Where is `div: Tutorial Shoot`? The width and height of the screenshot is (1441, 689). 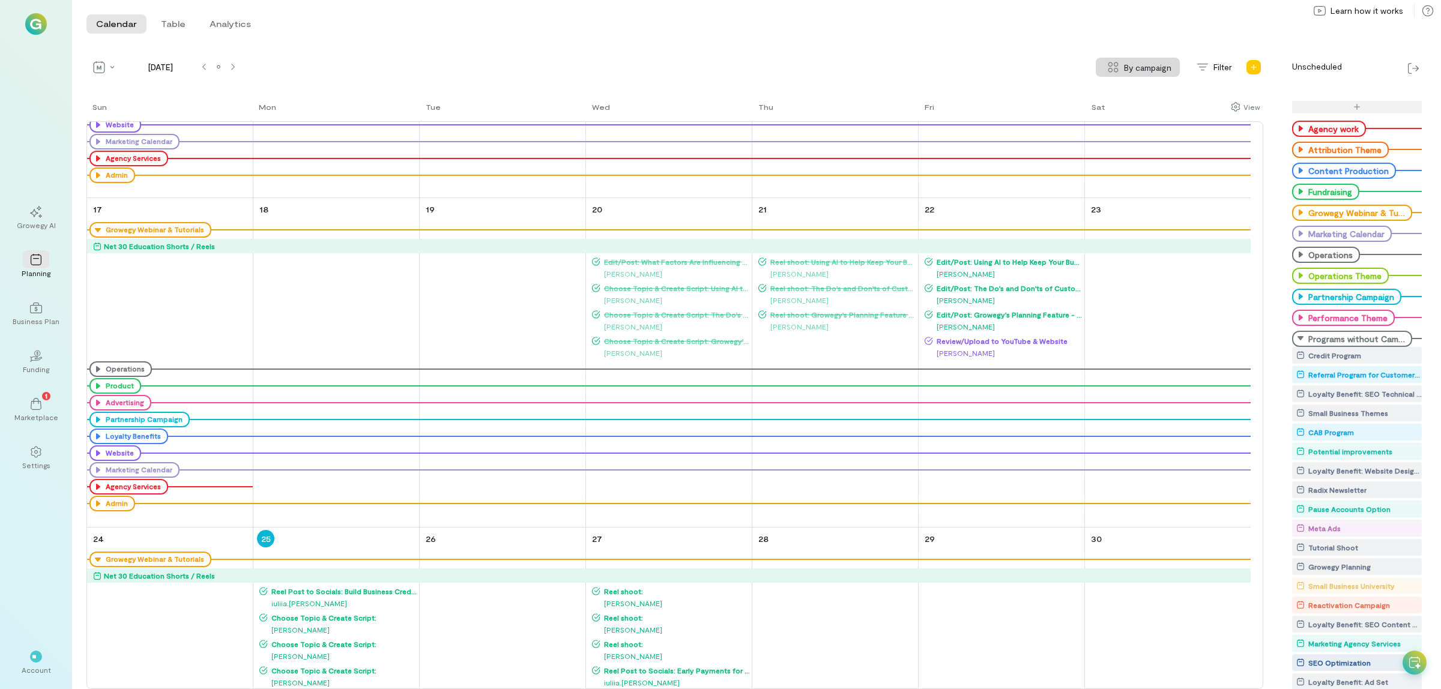 div: Tutorial Shoot is located at coordinates (1332, 547).